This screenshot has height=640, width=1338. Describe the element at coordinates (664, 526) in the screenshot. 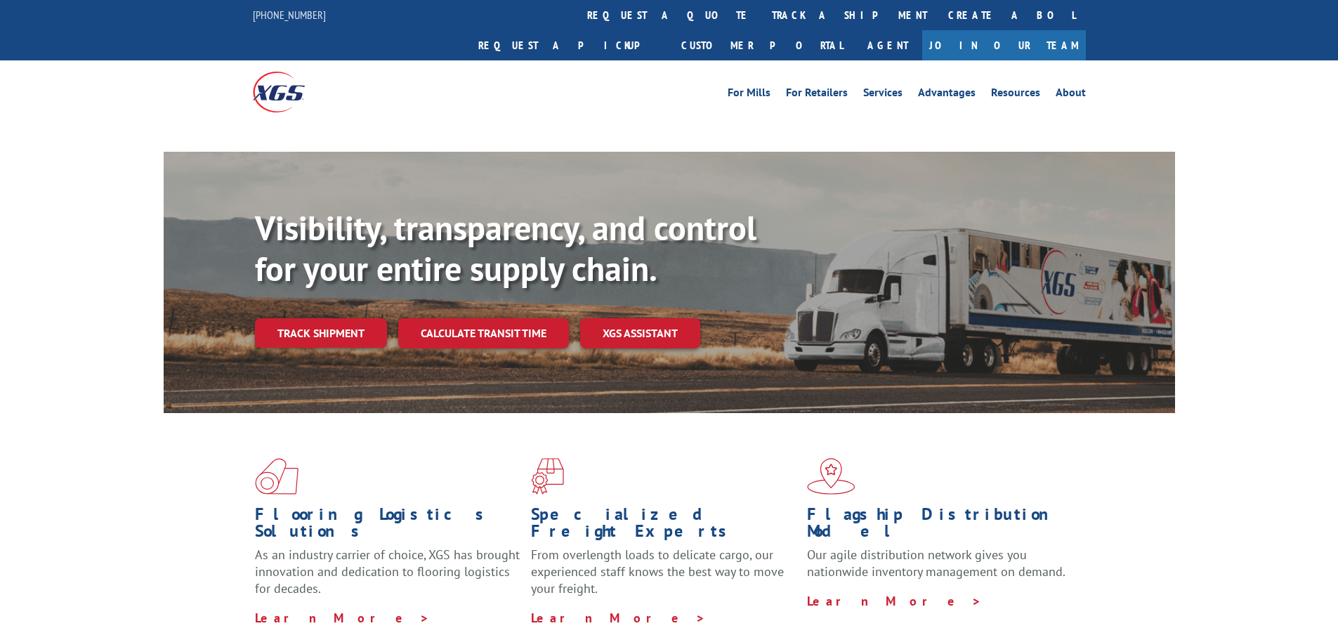

I see `h1: Specialized Freight Experts` at that location.